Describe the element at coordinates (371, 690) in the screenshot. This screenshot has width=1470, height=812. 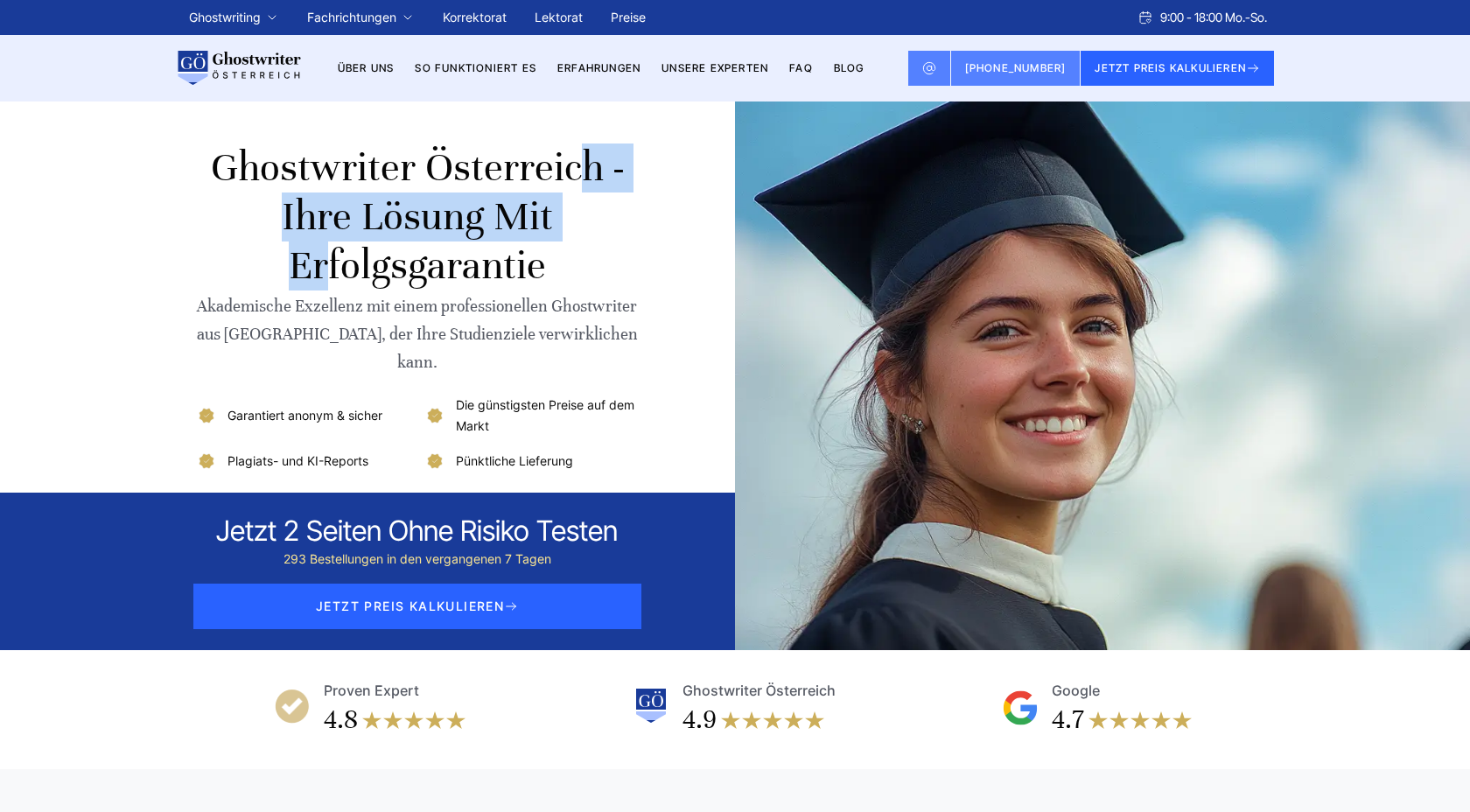
I see `div: Proven Expert` at that location.